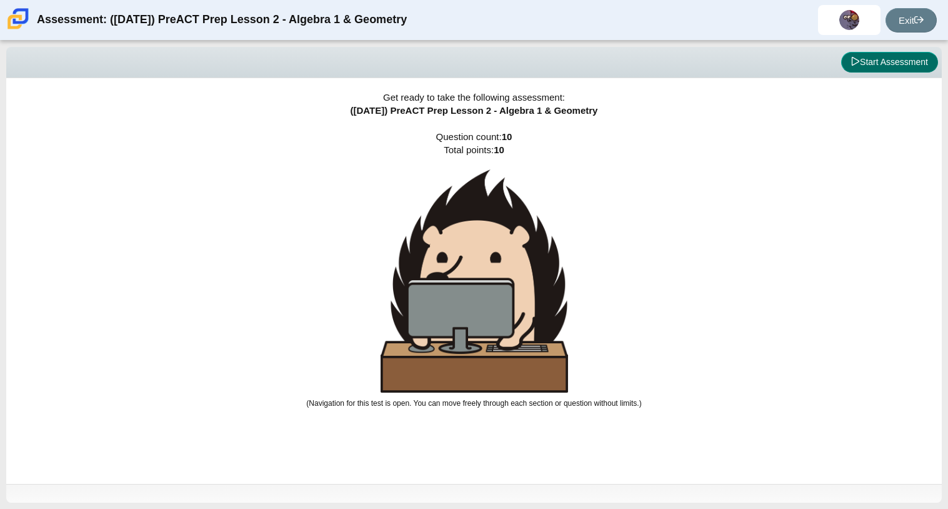 This screenshot has height=509, width=948. Describe the element at coordinates (18, 19) in the screenshot. I see `img: Carmen School of Science & Technology` at that location.